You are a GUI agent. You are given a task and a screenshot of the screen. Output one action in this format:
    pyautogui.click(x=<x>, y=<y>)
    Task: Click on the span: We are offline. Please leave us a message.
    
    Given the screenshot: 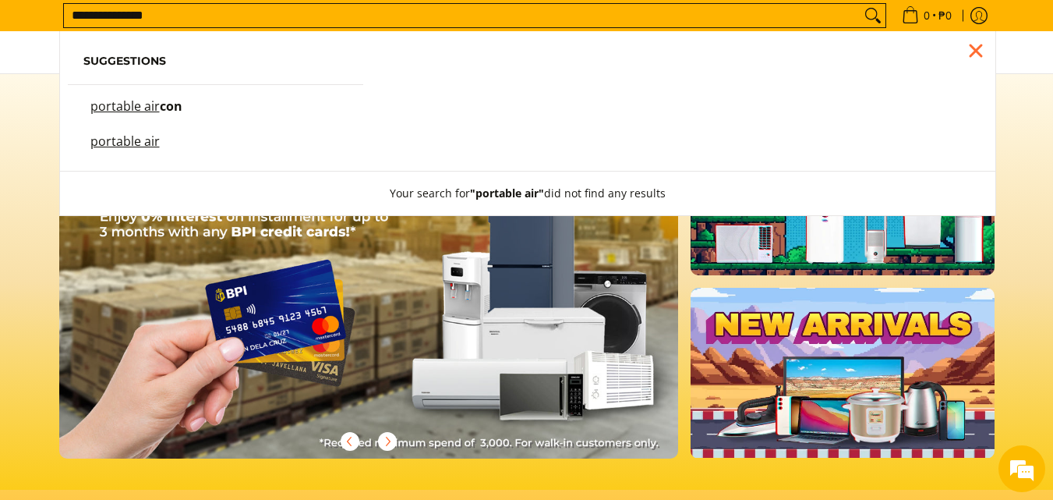 What is the action you would take?
    pyautogui.click(x=152, y=229)
    